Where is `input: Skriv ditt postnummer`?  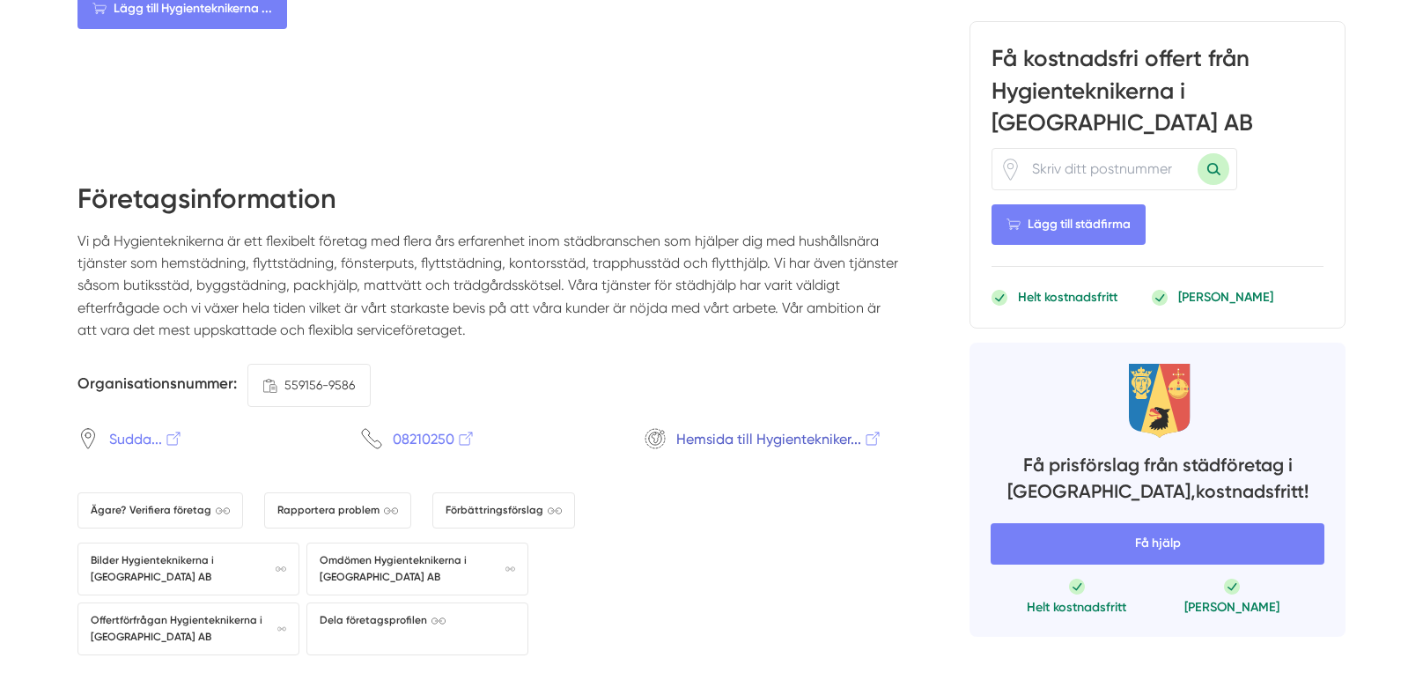
input: Skriv ditt postnummer is located at coordinates (1110, 169).